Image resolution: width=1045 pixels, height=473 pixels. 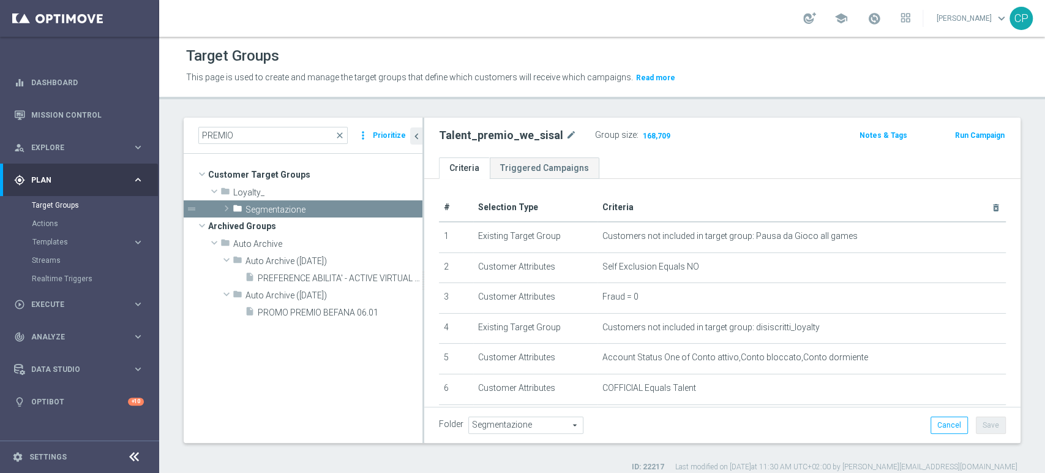 I want to click on button: Mission Control, so click(x=79, y=115).